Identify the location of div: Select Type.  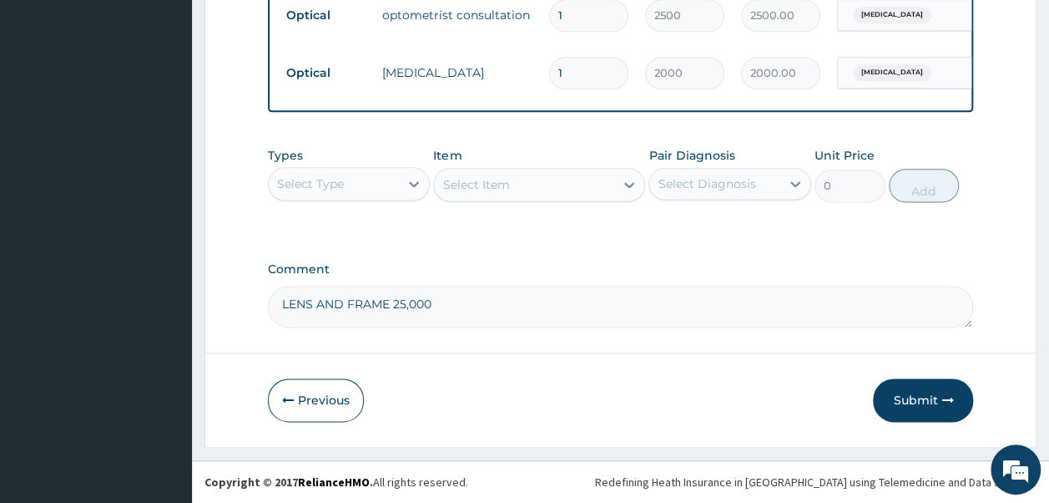
(311, 184).